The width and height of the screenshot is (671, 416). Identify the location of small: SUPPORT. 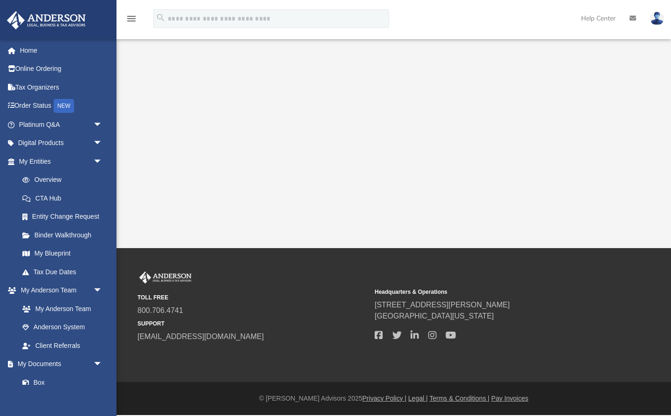
(253, 323).